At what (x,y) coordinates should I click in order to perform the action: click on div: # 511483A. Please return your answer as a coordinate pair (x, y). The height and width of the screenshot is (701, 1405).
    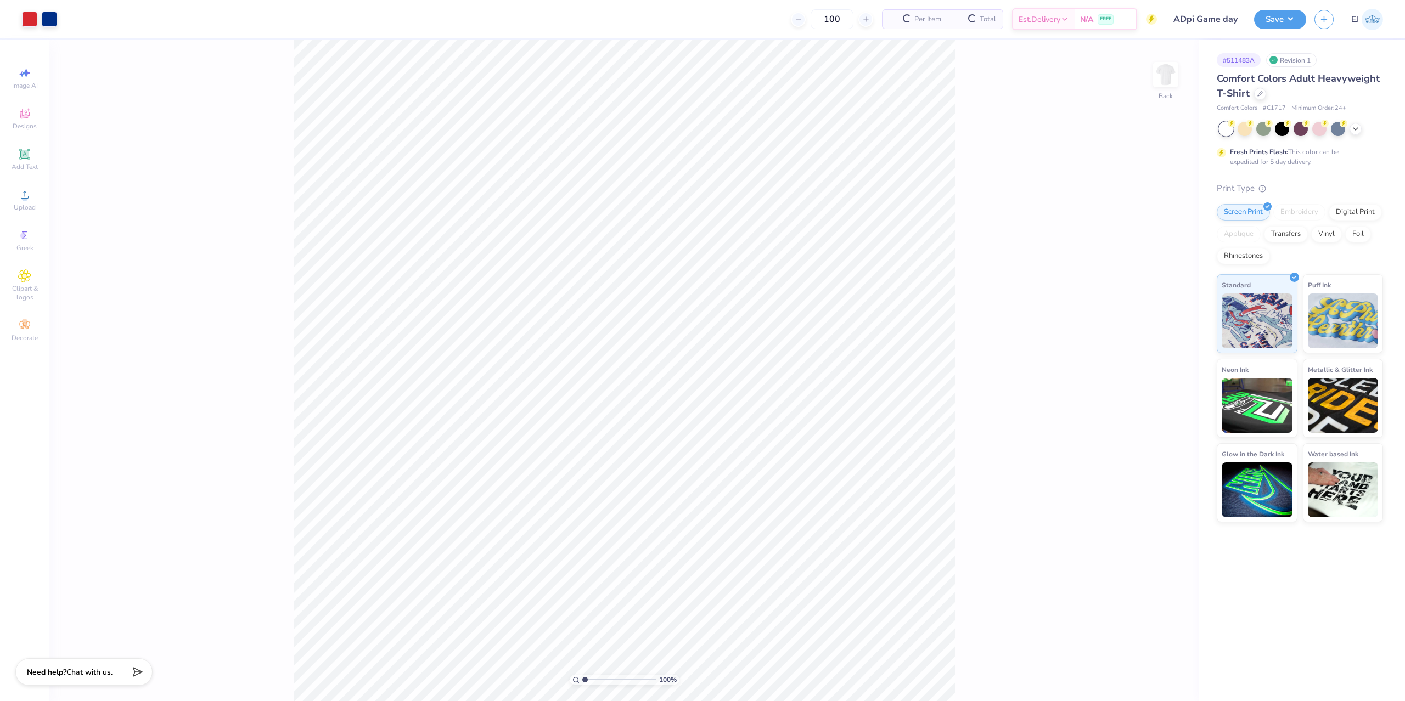
    Looking at the image, I should click on (1239, 60).